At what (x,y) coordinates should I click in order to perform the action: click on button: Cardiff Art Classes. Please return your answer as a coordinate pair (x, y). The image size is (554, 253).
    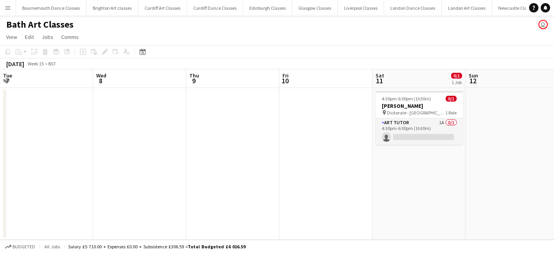
    Looking at the image, I should click on (163, 8).